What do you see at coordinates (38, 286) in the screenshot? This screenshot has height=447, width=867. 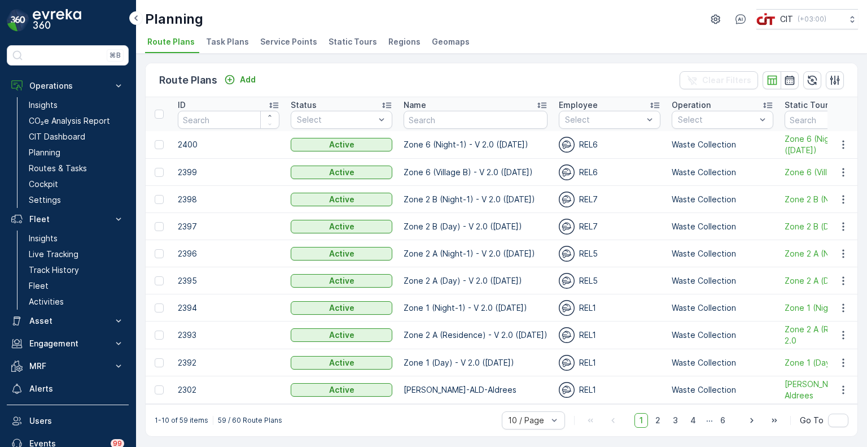 I see `p: Fleet` at bounding box center [38, 286].